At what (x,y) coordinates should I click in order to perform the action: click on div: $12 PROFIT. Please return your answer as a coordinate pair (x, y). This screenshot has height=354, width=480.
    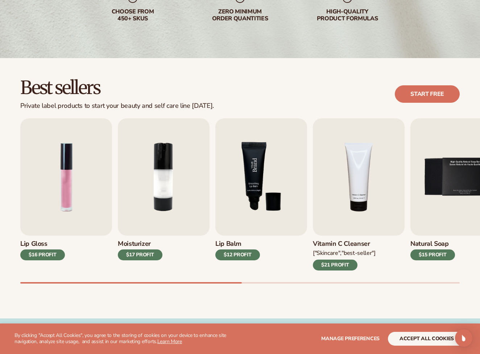
    Looking at the image, I should click on (238, 255).